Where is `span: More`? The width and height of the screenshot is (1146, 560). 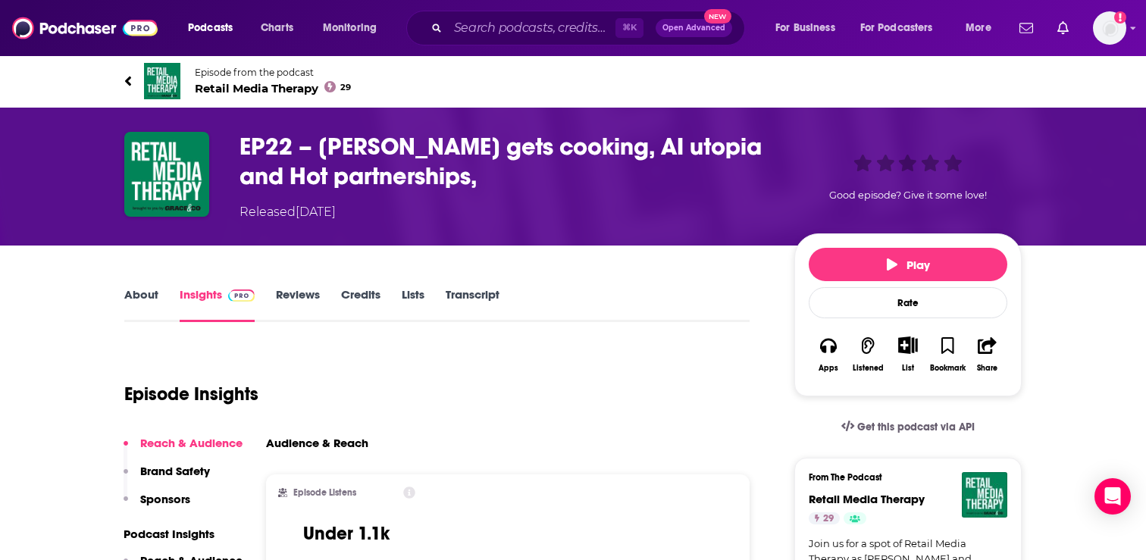
span: More is located at coordinates (978, 28).